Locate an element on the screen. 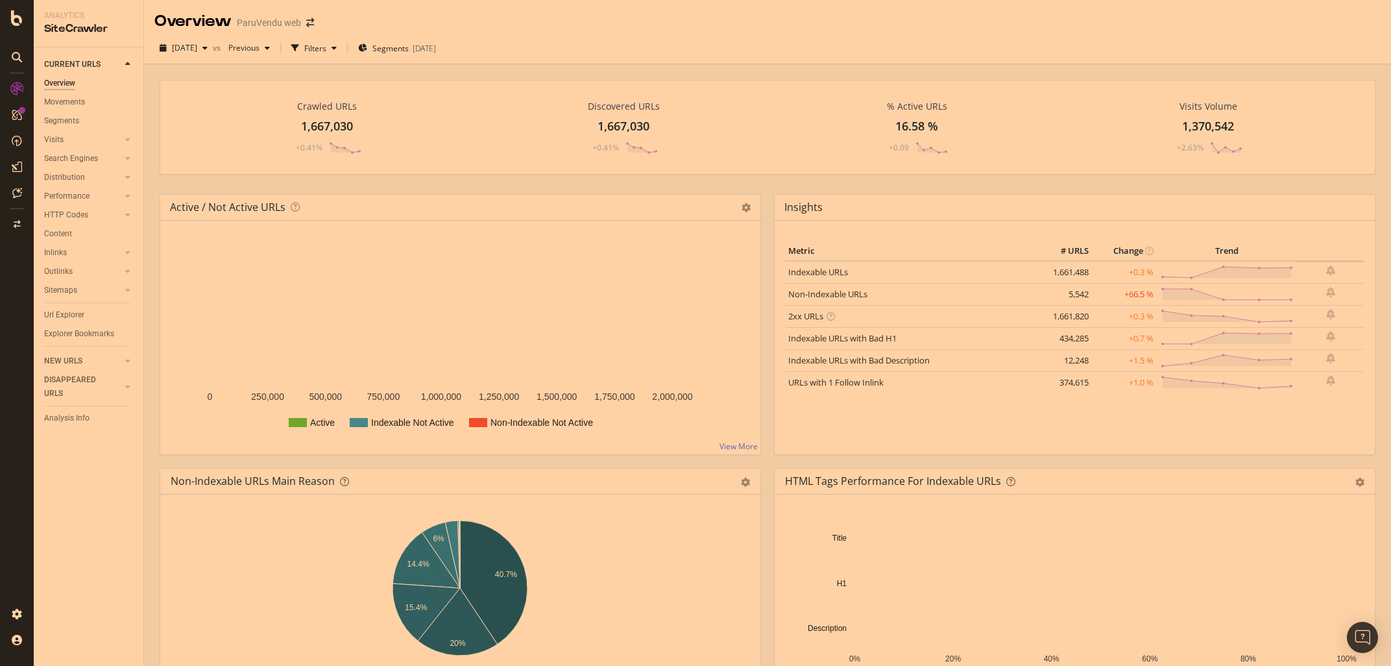 This screenshot has width=1391, height=666. td: +0.7 % is located at coordinates (1125, 338).